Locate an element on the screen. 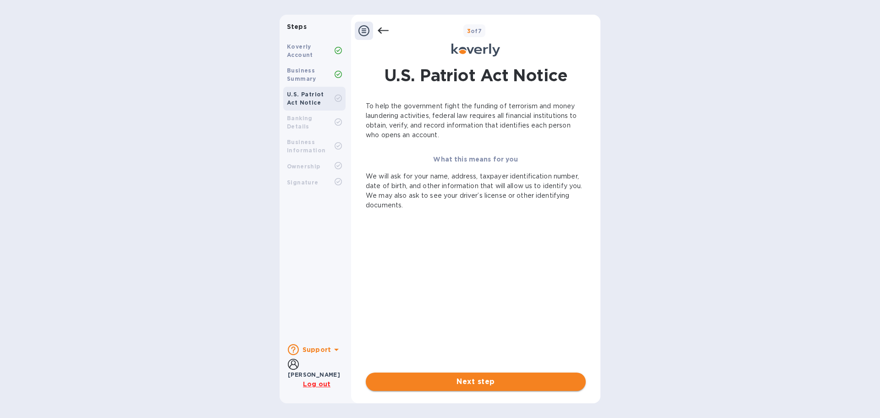 This screenshot has height=418, width=880. p: To help the government fight the funding of terrorism and money laundering activities, federal la... is located at coordinates (476, 121).